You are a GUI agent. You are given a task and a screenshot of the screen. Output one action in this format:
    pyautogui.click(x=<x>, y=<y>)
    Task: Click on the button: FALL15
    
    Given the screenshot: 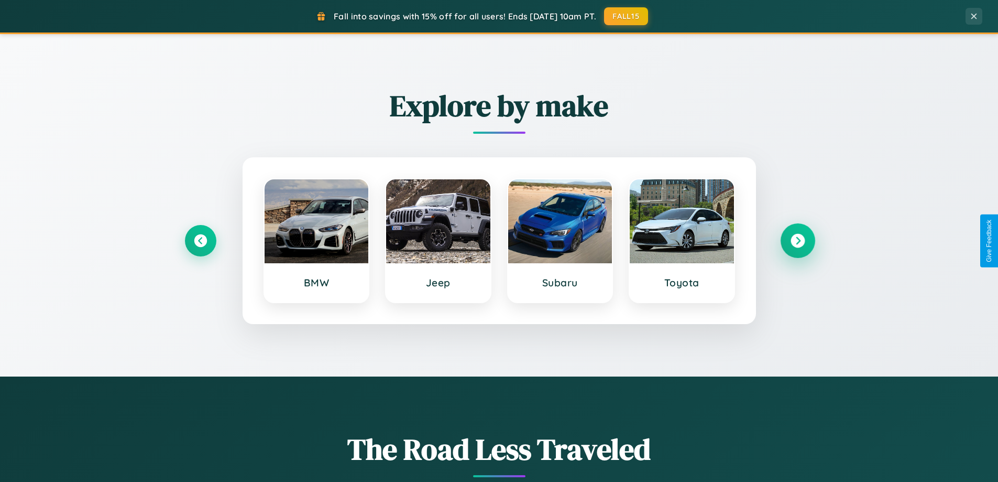 What is the action you would take?
    pyautogui.click(x=626, y=16)
    